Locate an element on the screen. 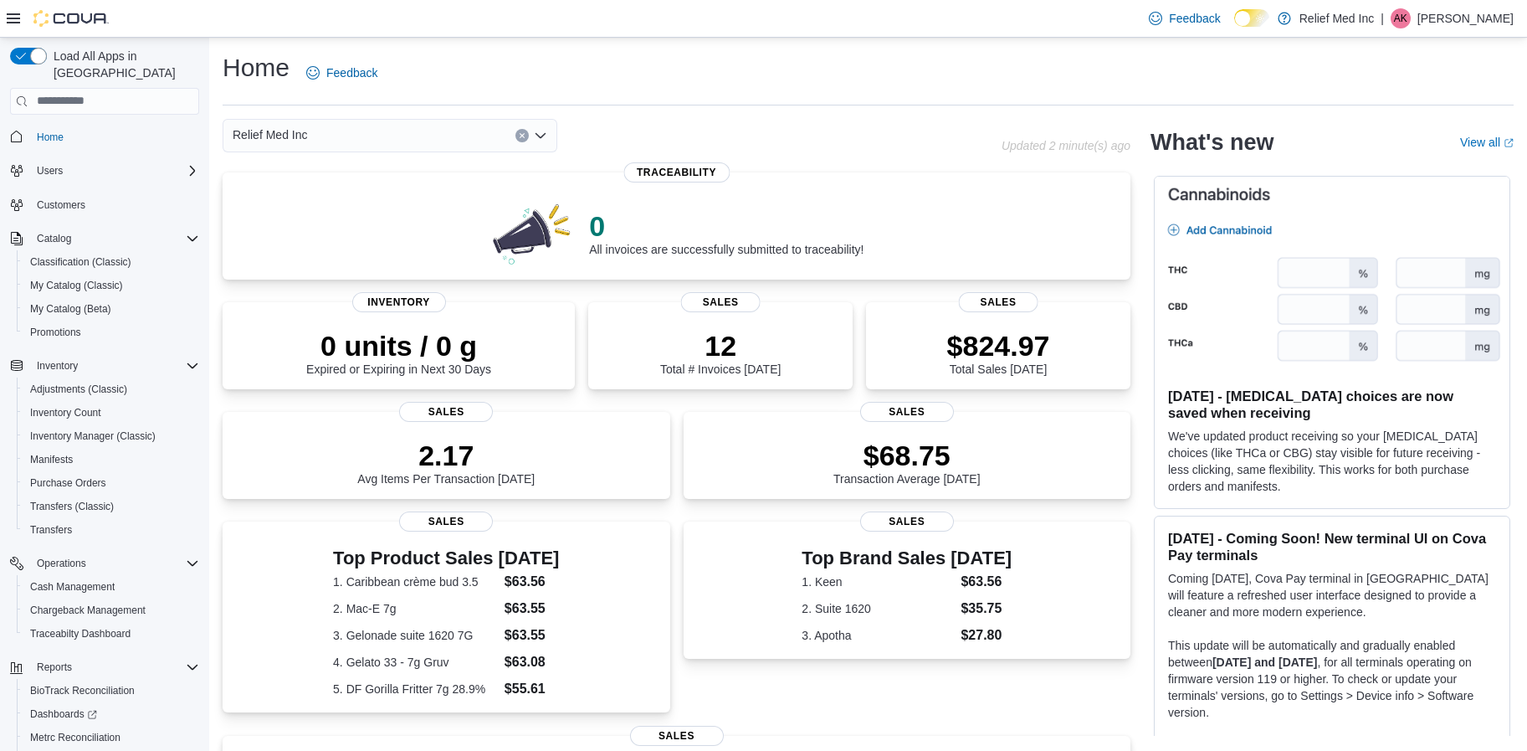 The image size is (1527, 751). a: Purchase Orders is located at coordinates (68, 483).